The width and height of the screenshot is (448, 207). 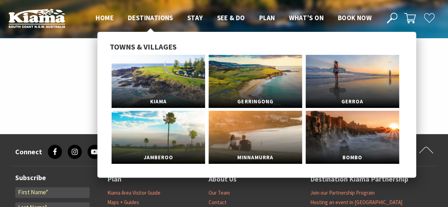 What do you see at coordinates (255, 157) in the screenshot?
I see `span: Minnamurra` at bounding box center [255, 157].